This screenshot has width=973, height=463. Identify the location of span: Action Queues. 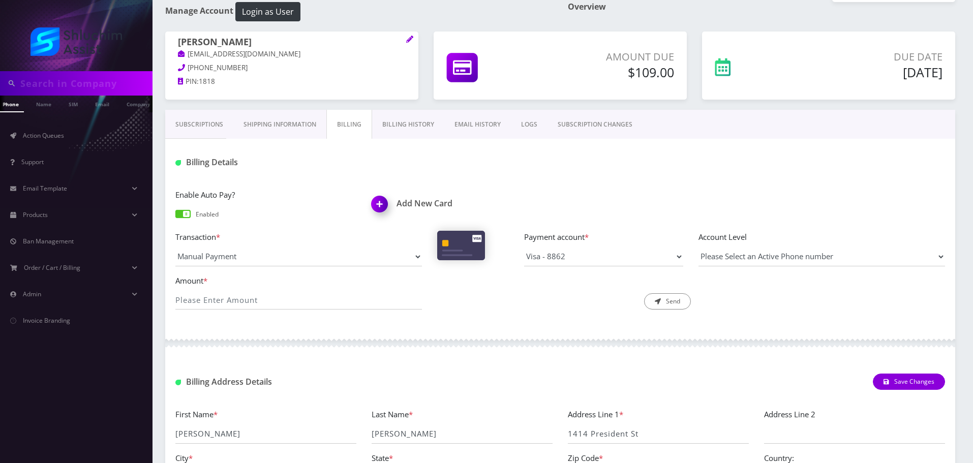
(43, 135).